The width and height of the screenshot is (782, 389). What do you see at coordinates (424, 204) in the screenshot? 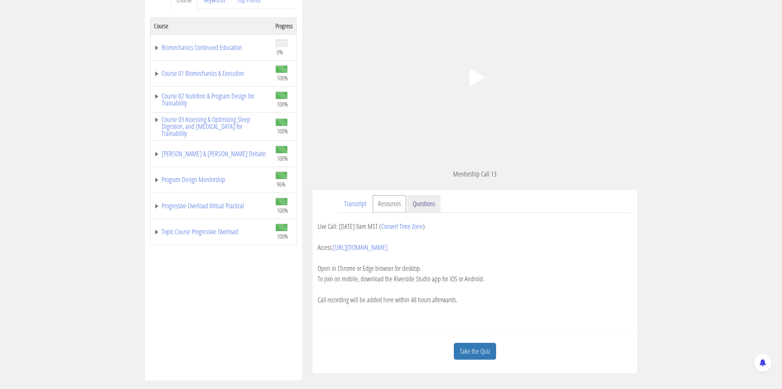
I see `a: Questions` at bounding box center [424, 204].